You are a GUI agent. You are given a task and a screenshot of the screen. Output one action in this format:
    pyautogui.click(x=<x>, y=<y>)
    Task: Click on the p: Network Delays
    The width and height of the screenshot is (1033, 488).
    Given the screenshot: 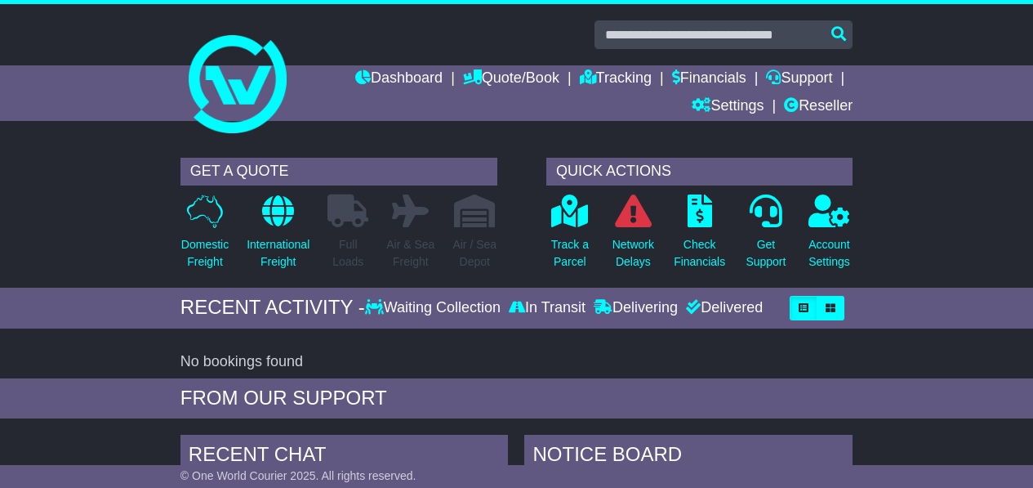 What is the action you would take?
    pyautogui.click(x=633, y=253)
    